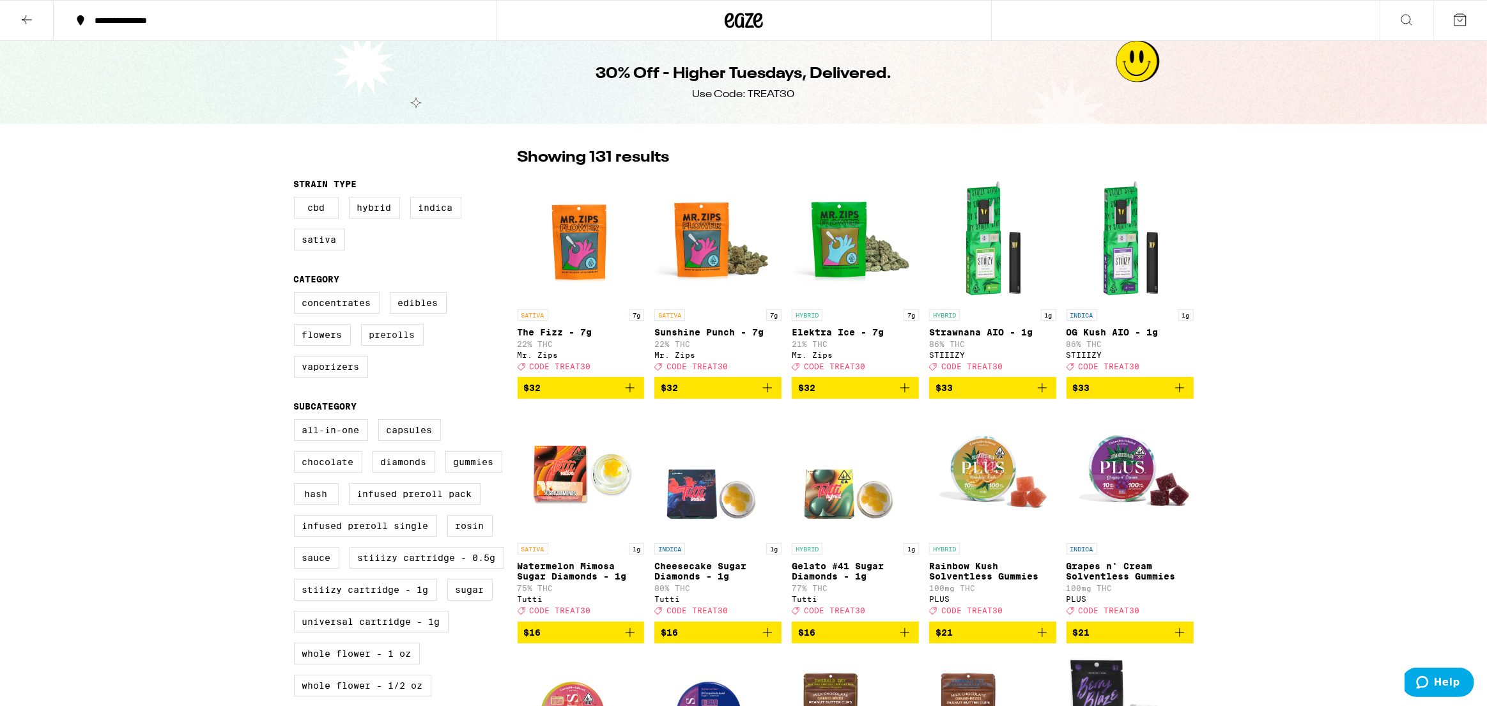 The width and height of the screenshot is (1487, 706). I want to click on img: PLUS - Grapes n' Cream Solventless Gummies, so click(1130, 473).